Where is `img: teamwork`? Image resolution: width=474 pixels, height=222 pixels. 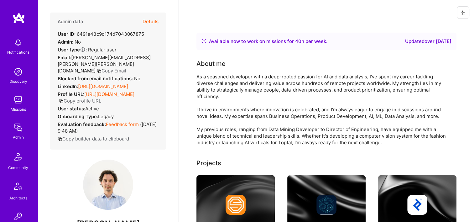
img: teamwork is located at coordinates (18, 100).